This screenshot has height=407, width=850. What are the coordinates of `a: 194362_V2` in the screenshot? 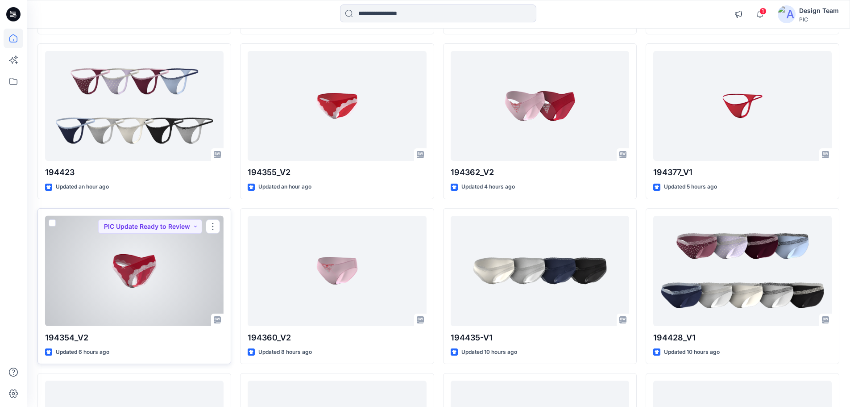 It's located at (540, 106).